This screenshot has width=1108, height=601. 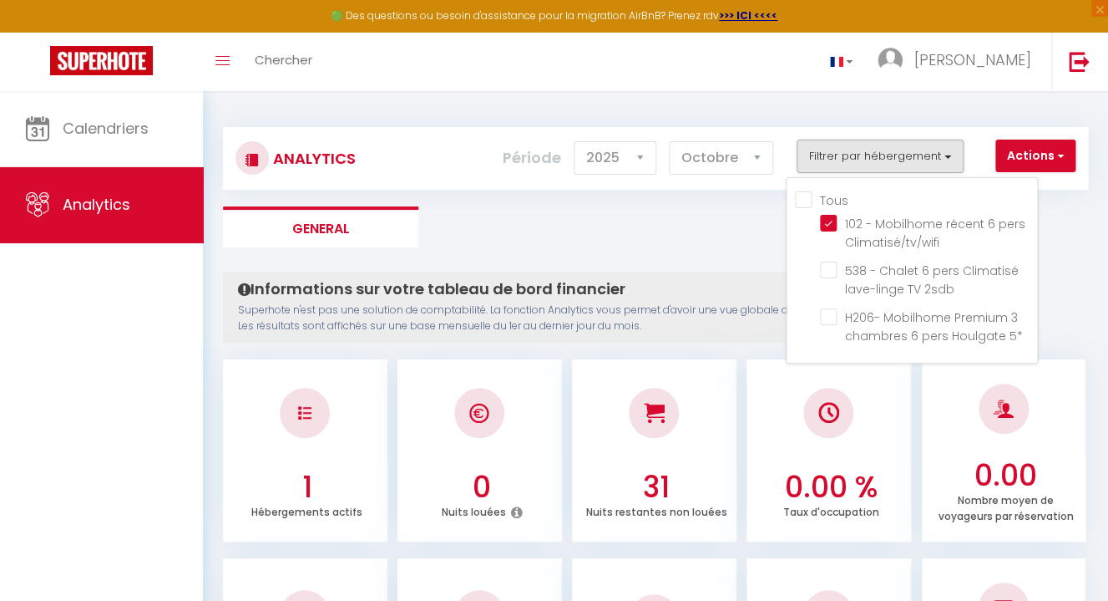 I want to click on span: Chercher, so click(x=283, y=59).